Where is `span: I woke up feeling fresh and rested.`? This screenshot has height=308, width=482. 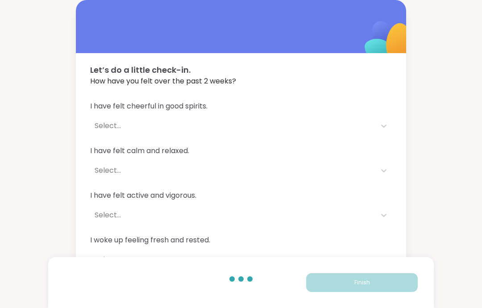
span: I woke up feeling fresh and rested. is located at coordinates (241, 240).